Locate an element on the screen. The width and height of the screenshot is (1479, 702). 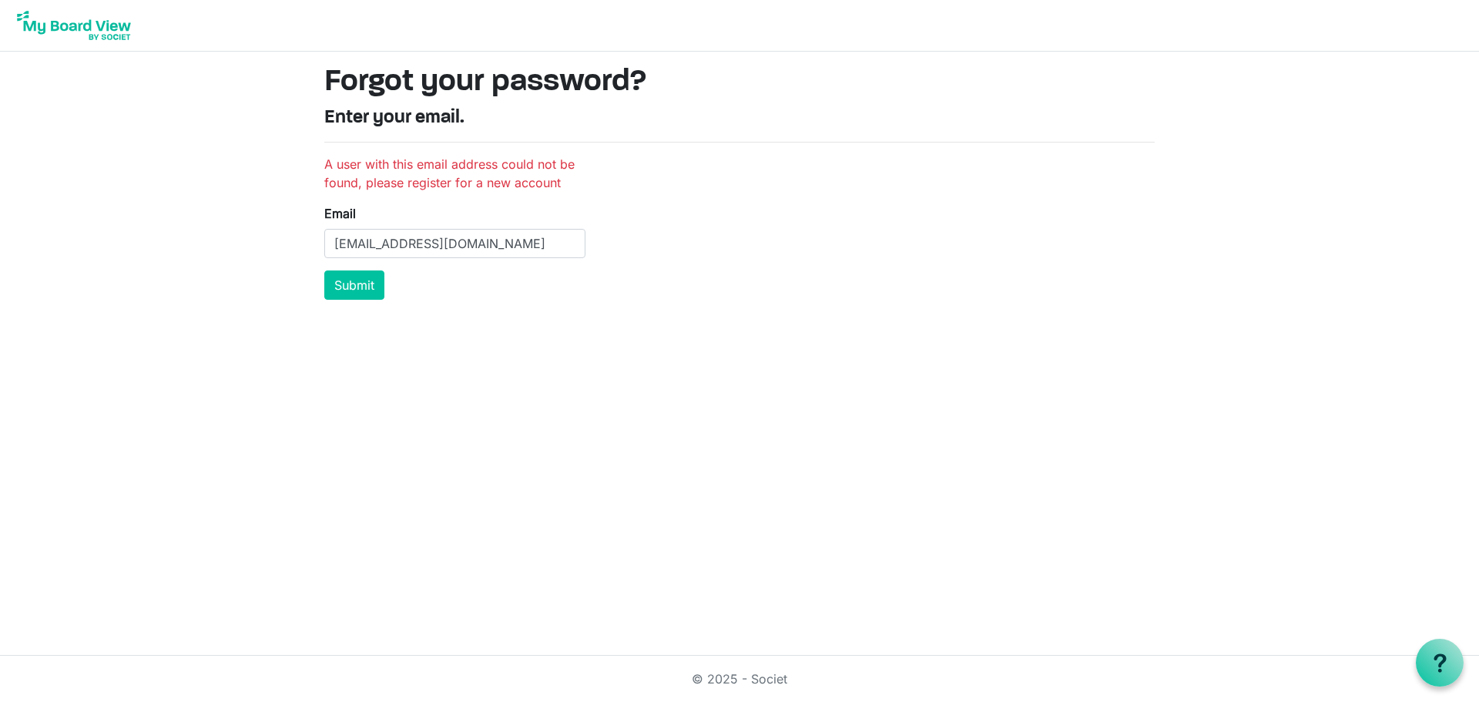
h1: Forgot your password? is located at coordinates (740, 82).